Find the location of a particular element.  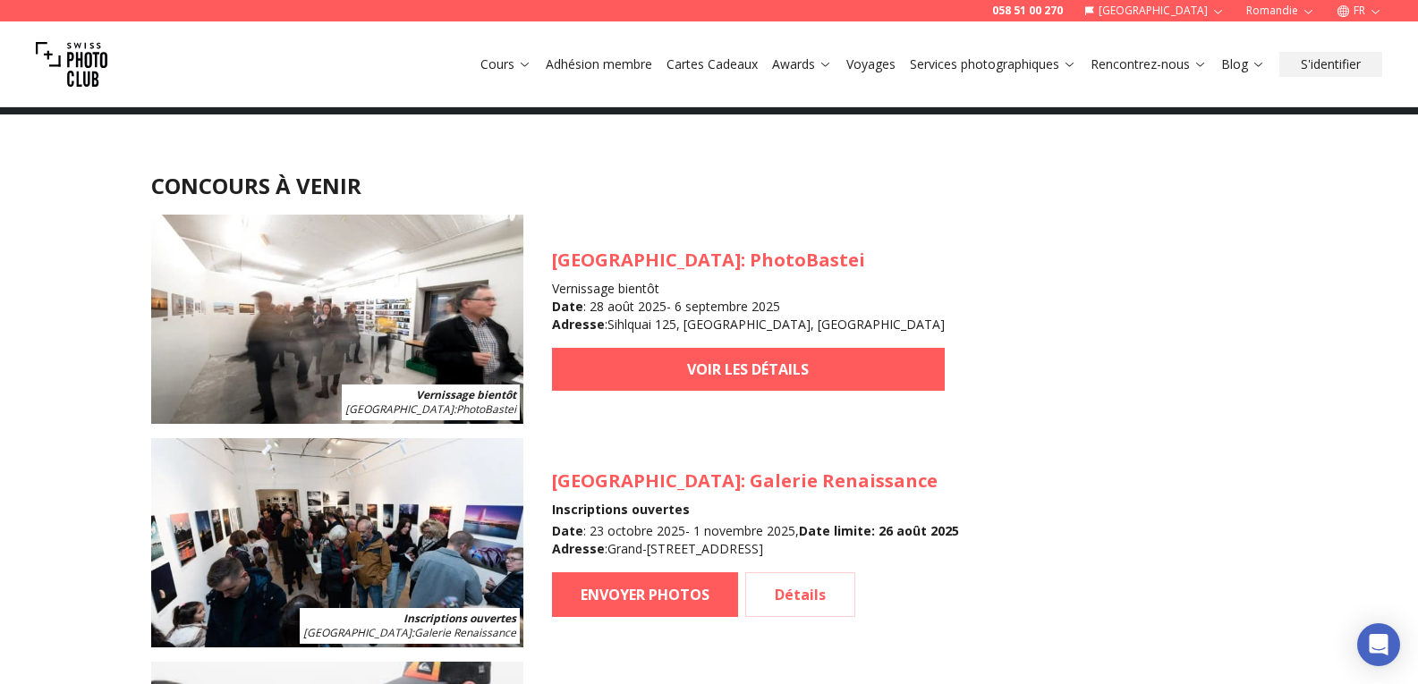

h4: Inscriptions ouvertes is located at coordinates (755, 510).